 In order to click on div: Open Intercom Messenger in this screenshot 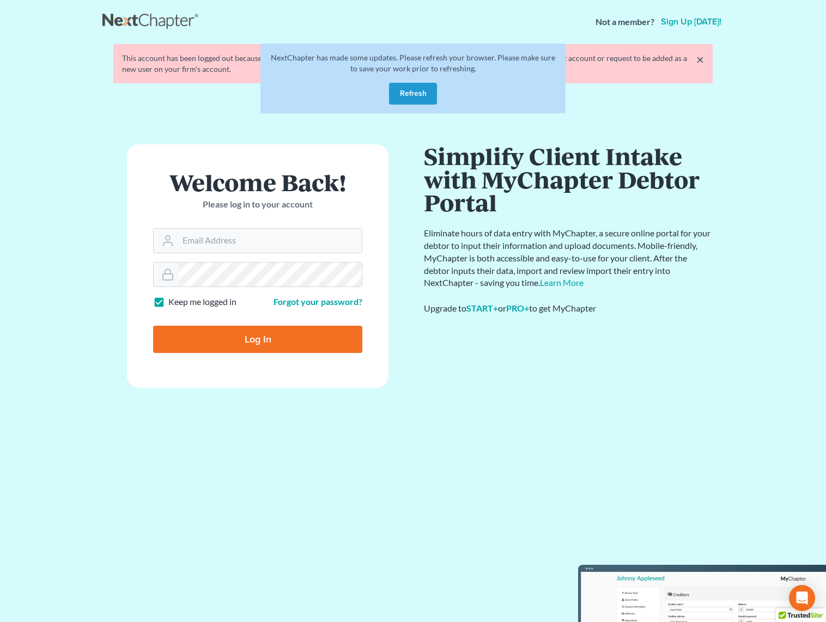, I will do `click(802, 598)`.